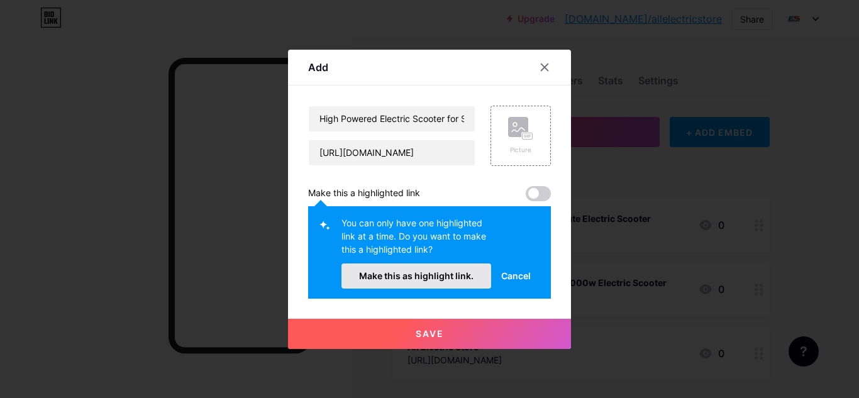  Describe the element at coordinates (416, 275) in the screenshot. I see `span: Make this as highlight link.` at that location.